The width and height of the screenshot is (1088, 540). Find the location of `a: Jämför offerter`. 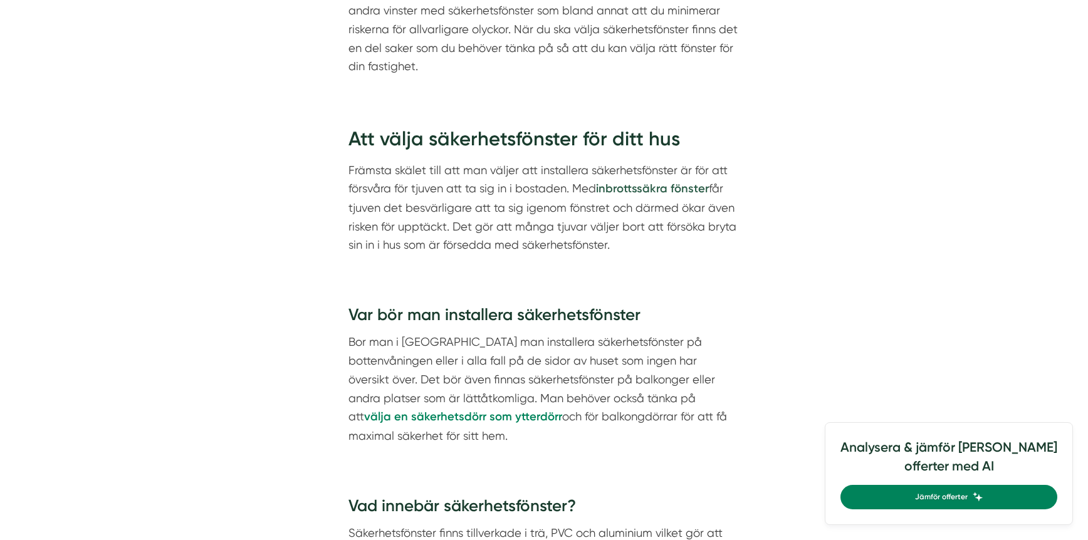

a: Jämför offerter is located at coordinates (949, 497).